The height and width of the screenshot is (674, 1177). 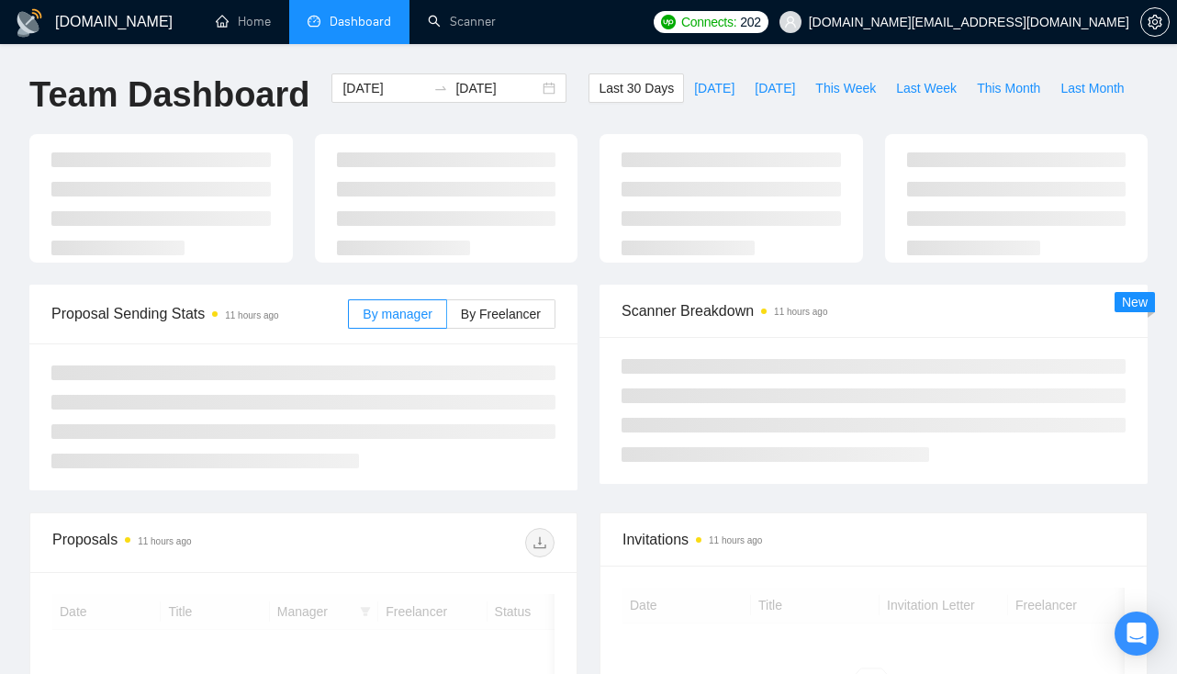 What do you see at coordinates (314, 21) in the screenshot?
I see `span: dashboard` at bounding box center [314, 21].